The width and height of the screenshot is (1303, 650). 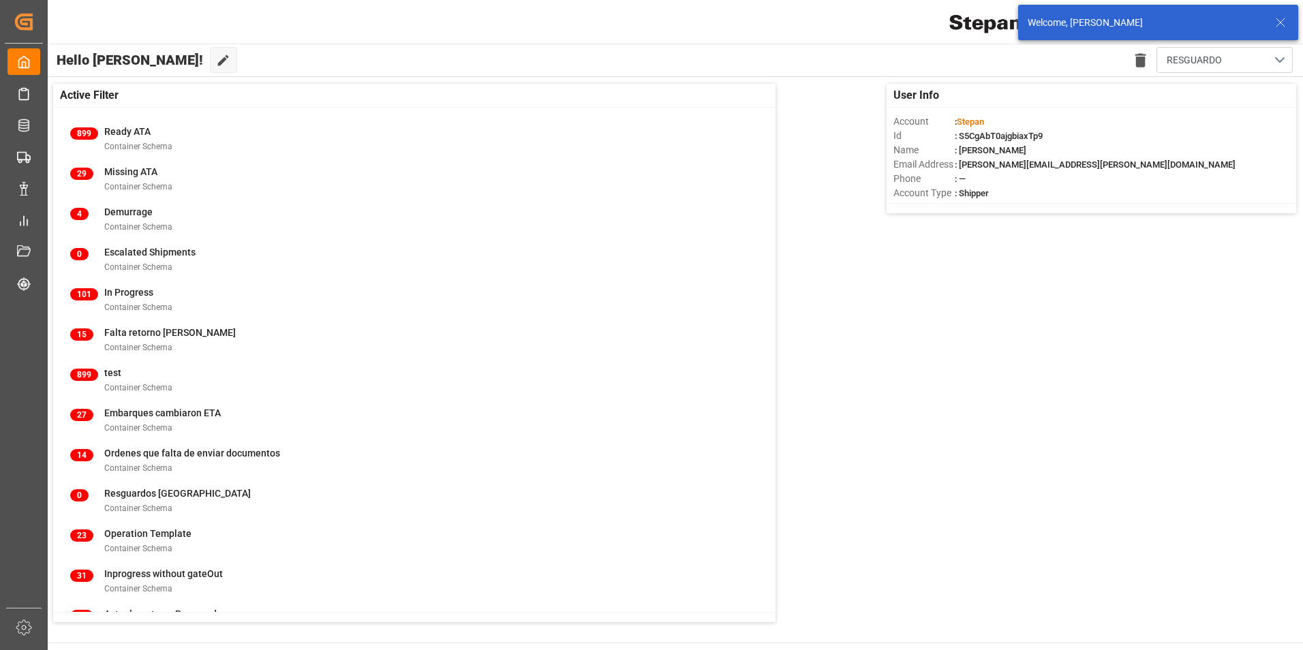 What do you see at coordinates (82, 536) in the screenshot?
I see `span: 23` at bounding box center [82, 536].